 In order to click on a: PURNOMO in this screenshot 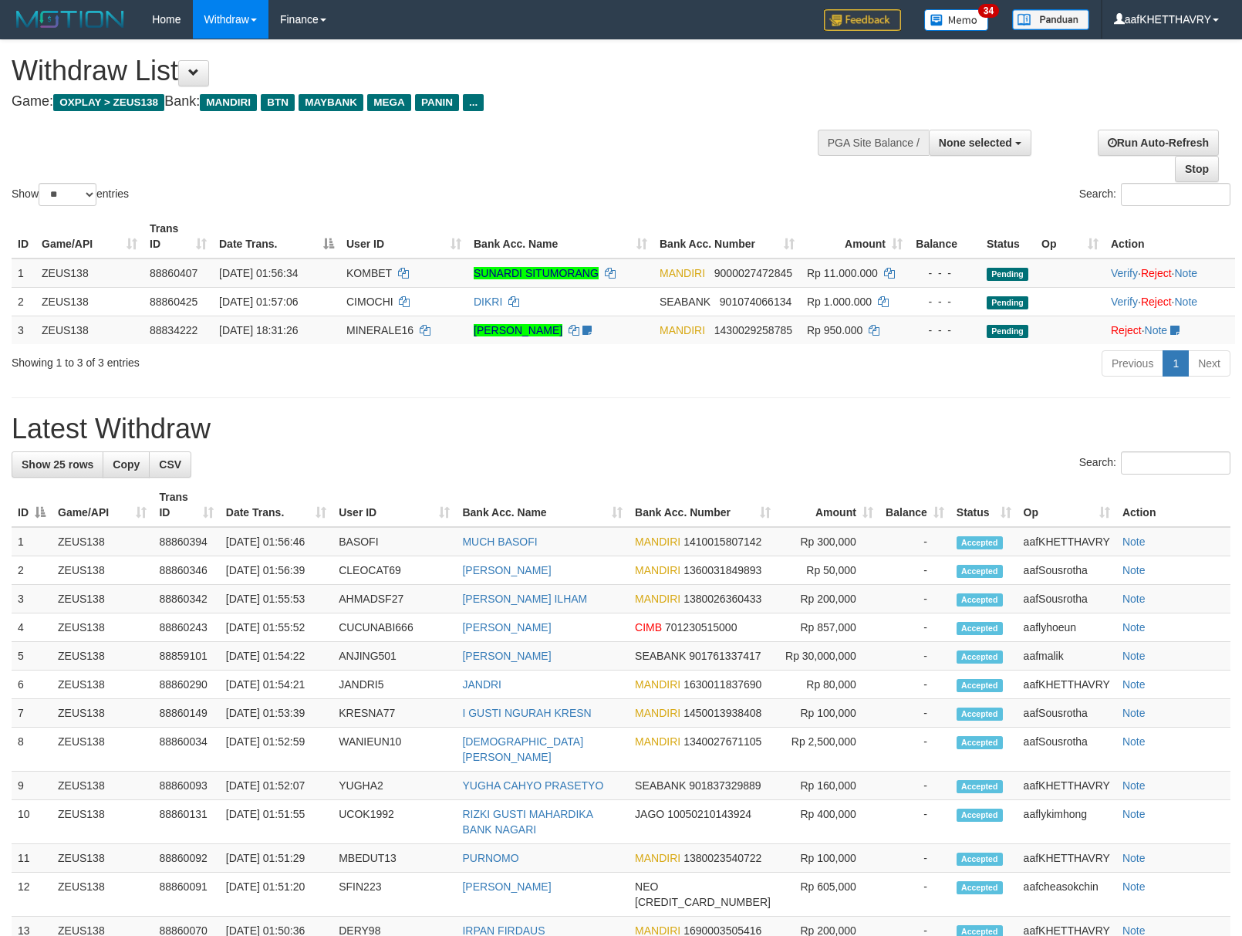, I will do `click(490, 858)`.